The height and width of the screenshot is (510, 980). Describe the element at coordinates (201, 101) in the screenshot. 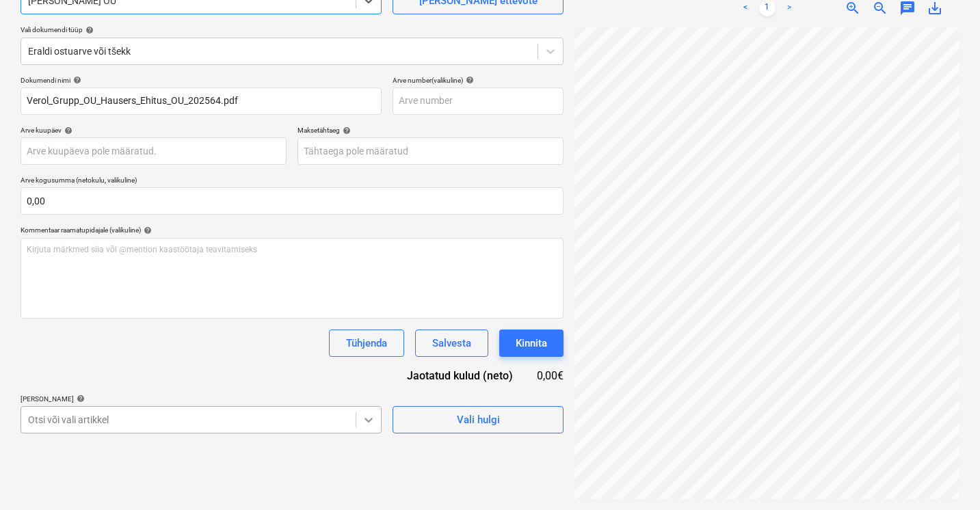

I see `input: Dokumendi nimi` at that location.